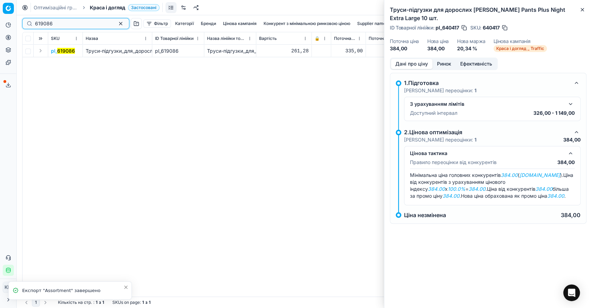 Image resolution: width=592 pixels, height=308 pixels. Describe the element at coordinates (454, 162) in the screenshot. I see `p: Правило переоцінки від конкурентів` at that location.